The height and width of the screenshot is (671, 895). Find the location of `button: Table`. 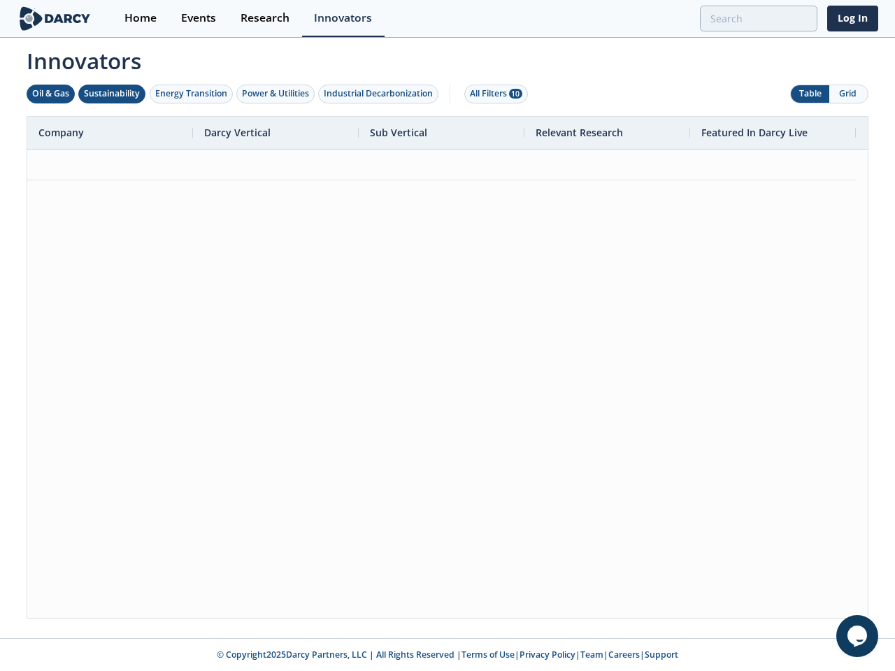

button: Table is located at coordinates (810, 94).